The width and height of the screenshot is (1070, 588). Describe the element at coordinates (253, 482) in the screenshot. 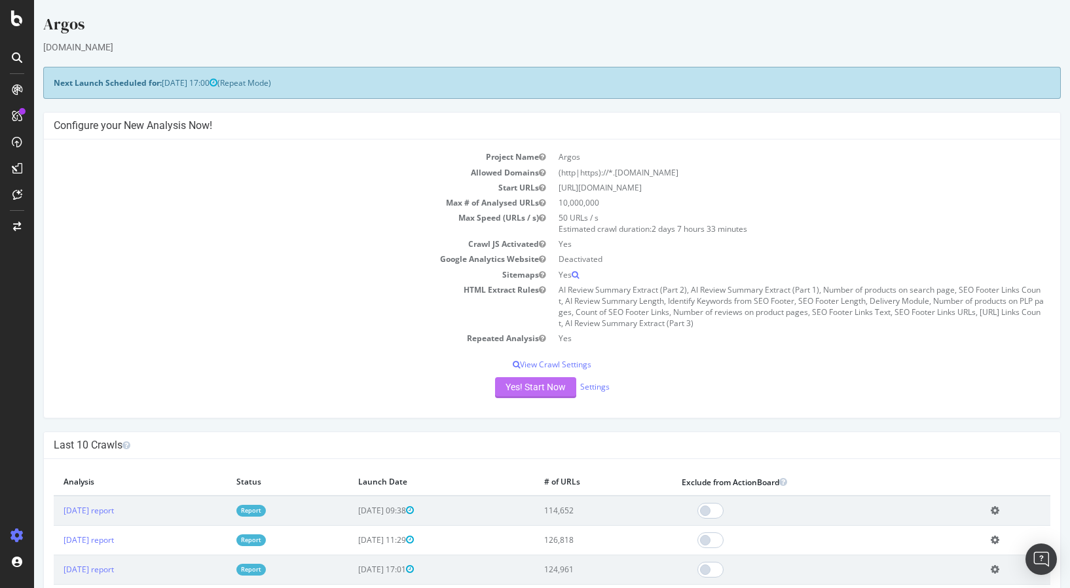

I see `th: Status` at that location.